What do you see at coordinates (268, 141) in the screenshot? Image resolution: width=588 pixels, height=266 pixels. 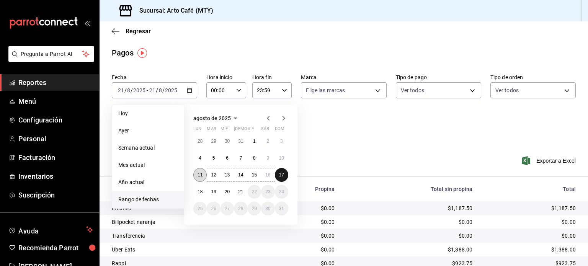 I see `button: 2 de agosto de 2025` at bounding box center [268, 141].